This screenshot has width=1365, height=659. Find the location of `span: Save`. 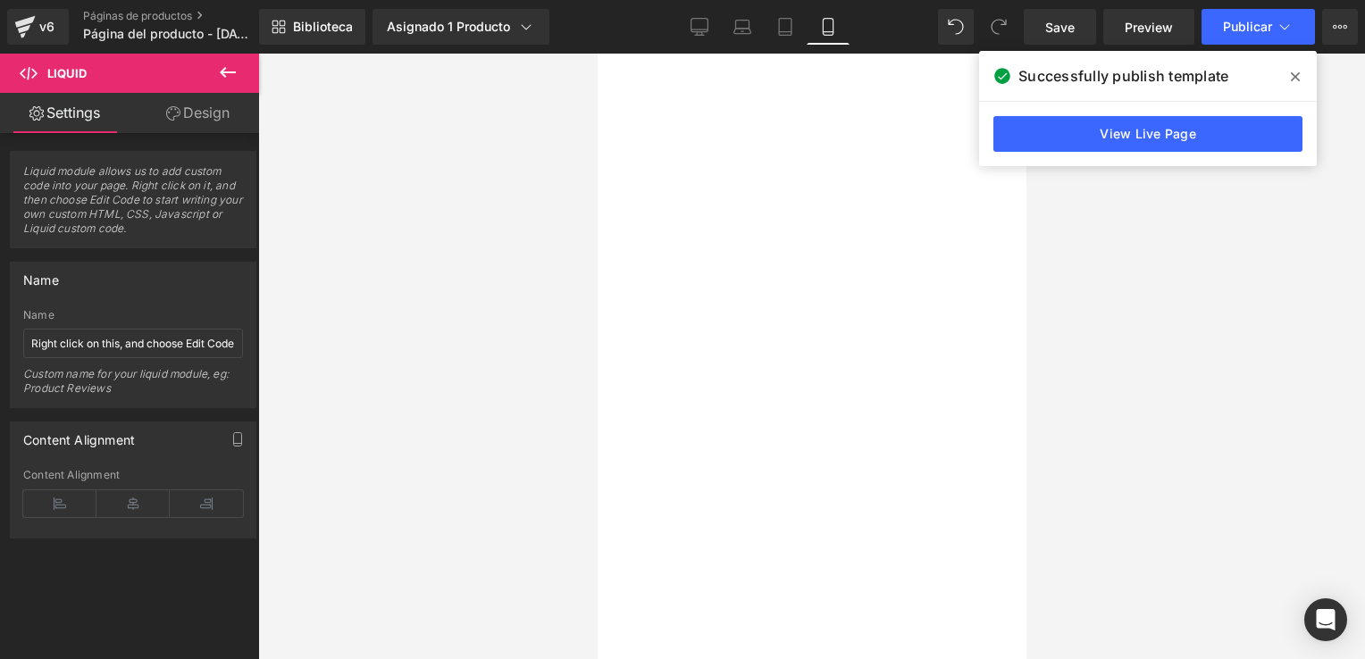

span: Save is located at coordinates (1060, 27).